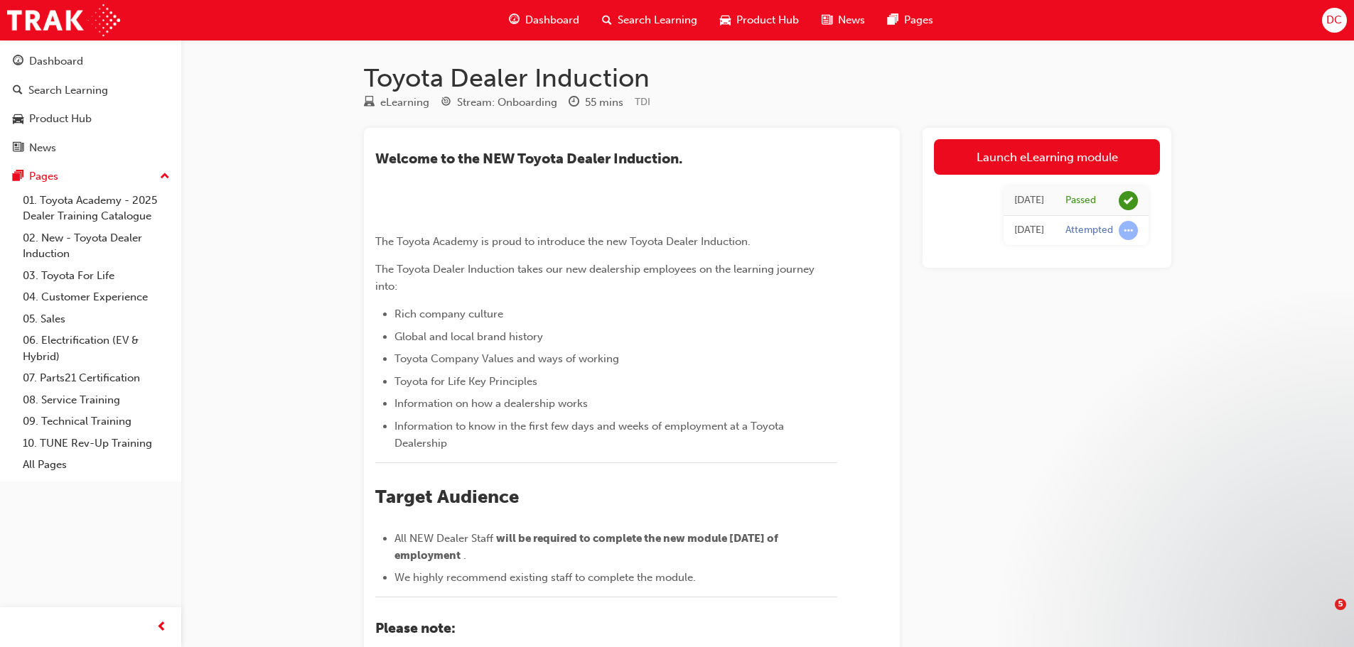  I want to click on div: Product Hub, so click(60, 119).